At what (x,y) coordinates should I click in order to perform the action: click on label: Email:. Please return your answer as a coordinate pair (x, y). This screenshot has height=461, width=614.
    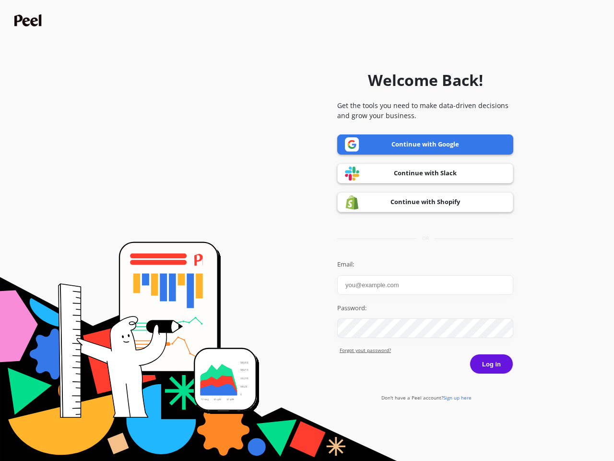
    Looking at the image, I should click on (425, 264).